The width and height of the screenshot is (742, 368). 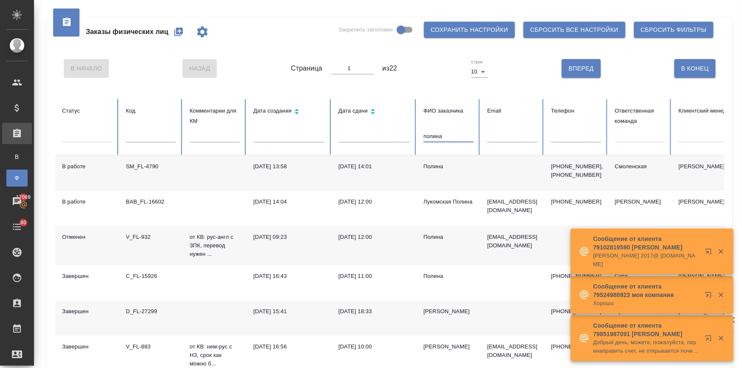 What do you see at coordinates (674, 30) in the screenshot?
I see `span: Сбросить фильтры` at bounding box center [674, 30].